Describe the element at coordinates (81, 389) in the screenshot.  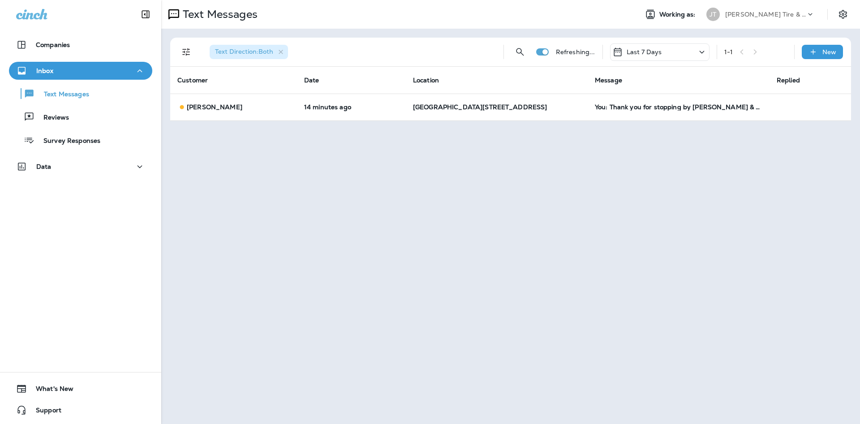
I see `button: What's New` at that location.